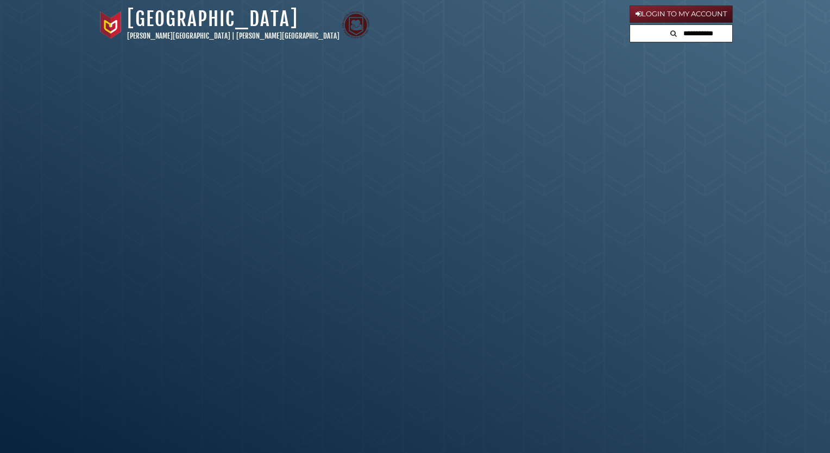 The height and width of the screenshot is (453, 830). Describe the element at coordinates (674, 33) in the screenshot. I see `i: Search` at that location.